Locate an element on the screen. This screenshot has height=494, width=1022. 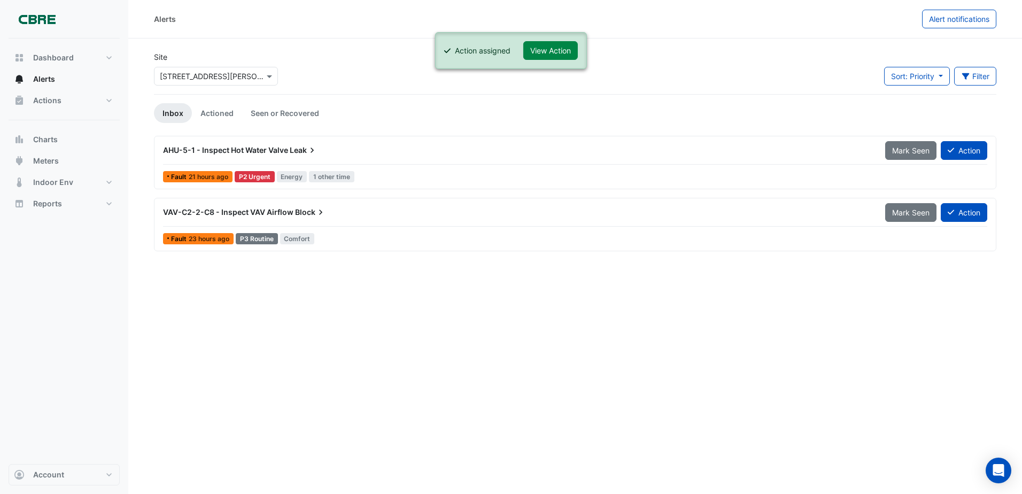
span: Energy is located at coordinates (292, 176).